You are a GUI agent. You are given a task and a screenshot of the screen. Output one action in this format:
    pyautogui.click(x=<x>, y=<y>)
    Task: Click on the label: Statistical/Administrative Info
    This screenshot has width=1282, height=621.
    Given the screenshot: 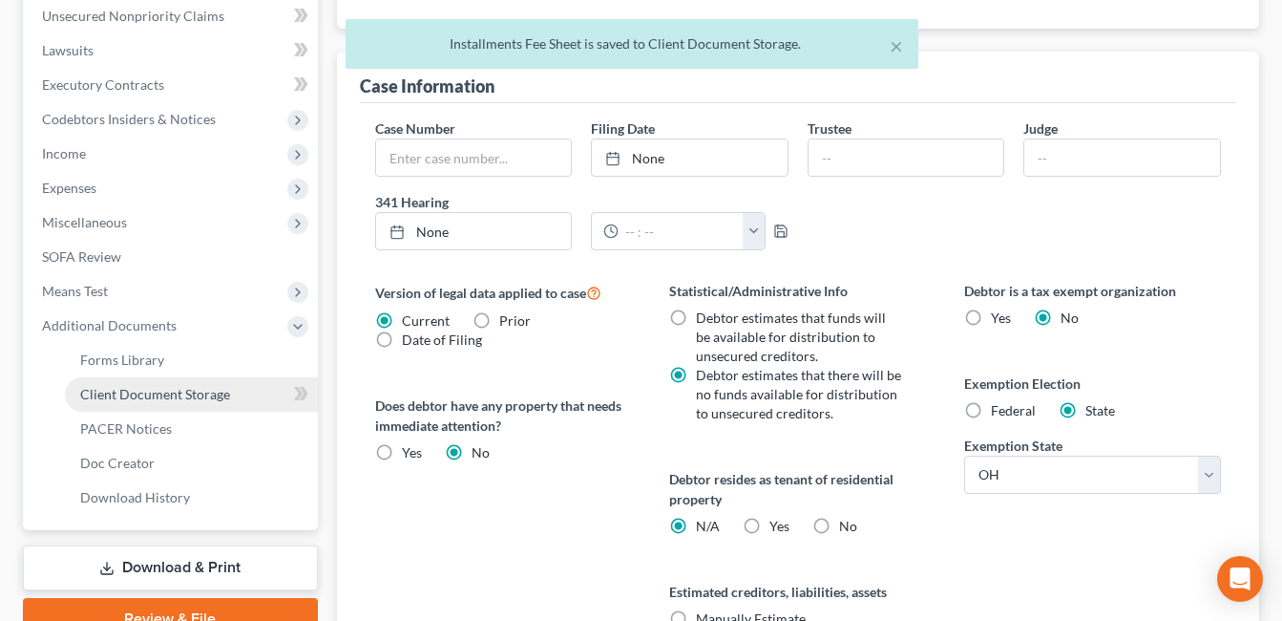 What is the action you would take?
    pyautogui.click(x=797, y=290)
    